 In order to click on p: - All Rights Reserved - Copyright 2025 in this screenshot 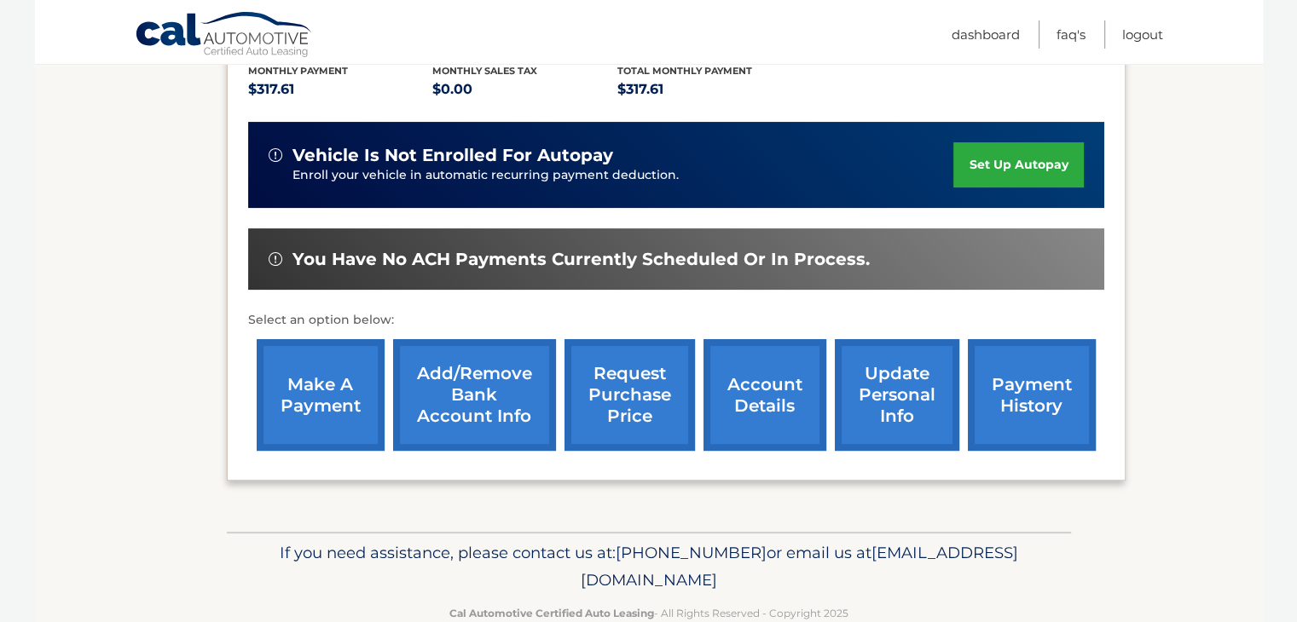, I will do `click(649, 613)`.